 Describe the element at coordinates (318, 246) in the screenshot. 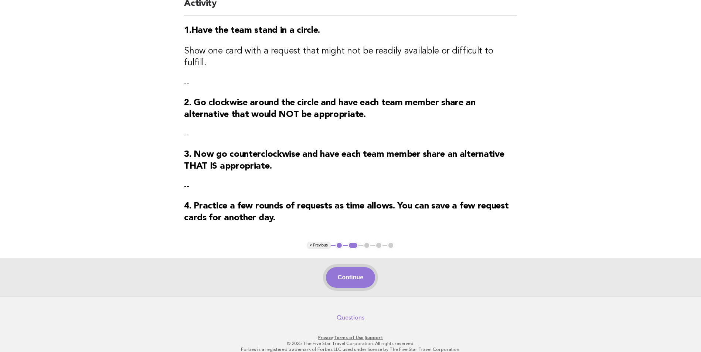

I see `button: < Previous` at that location.